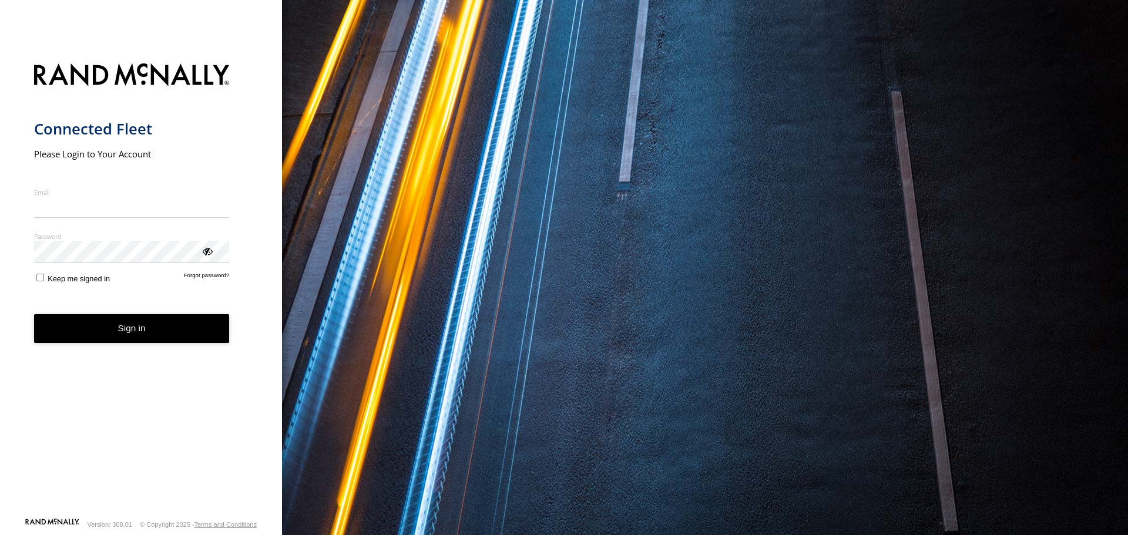 The width and height of the screenshot is (1128, 535). Describe the element at coordinates (226, 525) in the screenshot. I see `a: Terms and Conditions` at that location.